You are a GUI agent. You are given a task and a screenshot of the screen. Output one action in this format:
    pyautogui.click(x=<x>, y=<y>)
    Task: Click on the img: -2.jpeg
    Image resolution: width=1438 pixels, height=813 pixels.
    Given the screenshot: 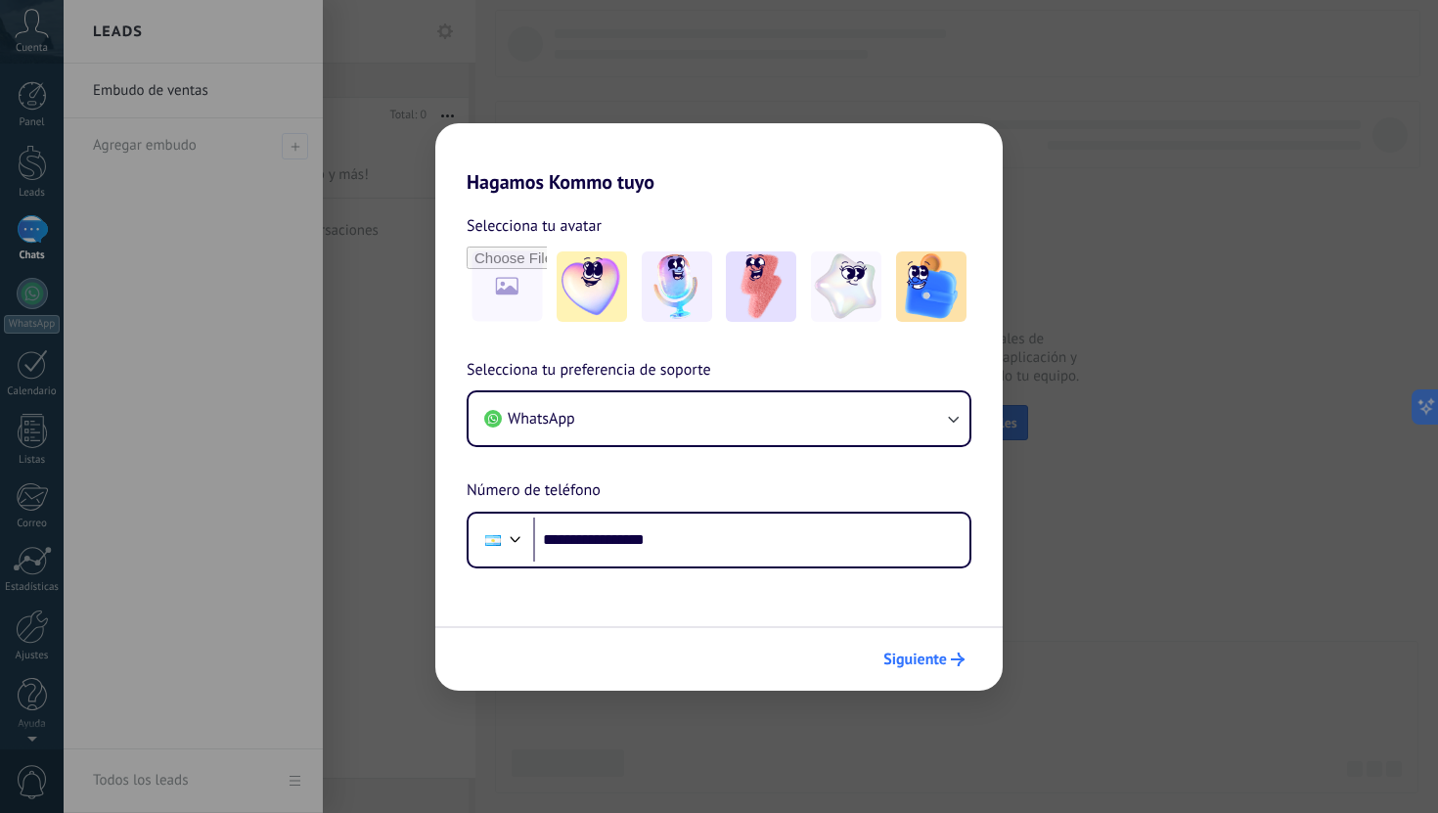 What is the action you would take?
    pyautogui.click(x=677, y=287)
    